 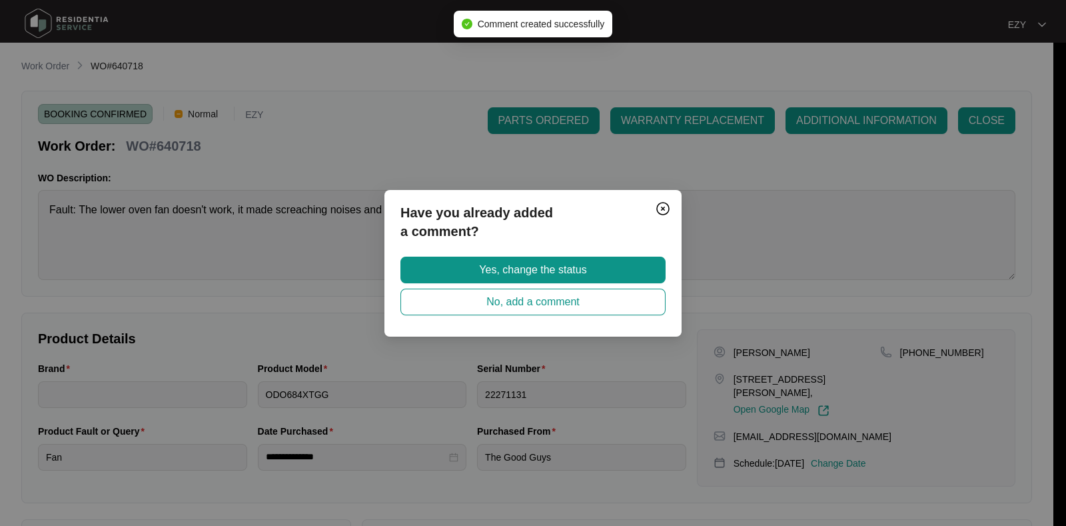 I want to click on button: Close, so click(x=663, y=208).